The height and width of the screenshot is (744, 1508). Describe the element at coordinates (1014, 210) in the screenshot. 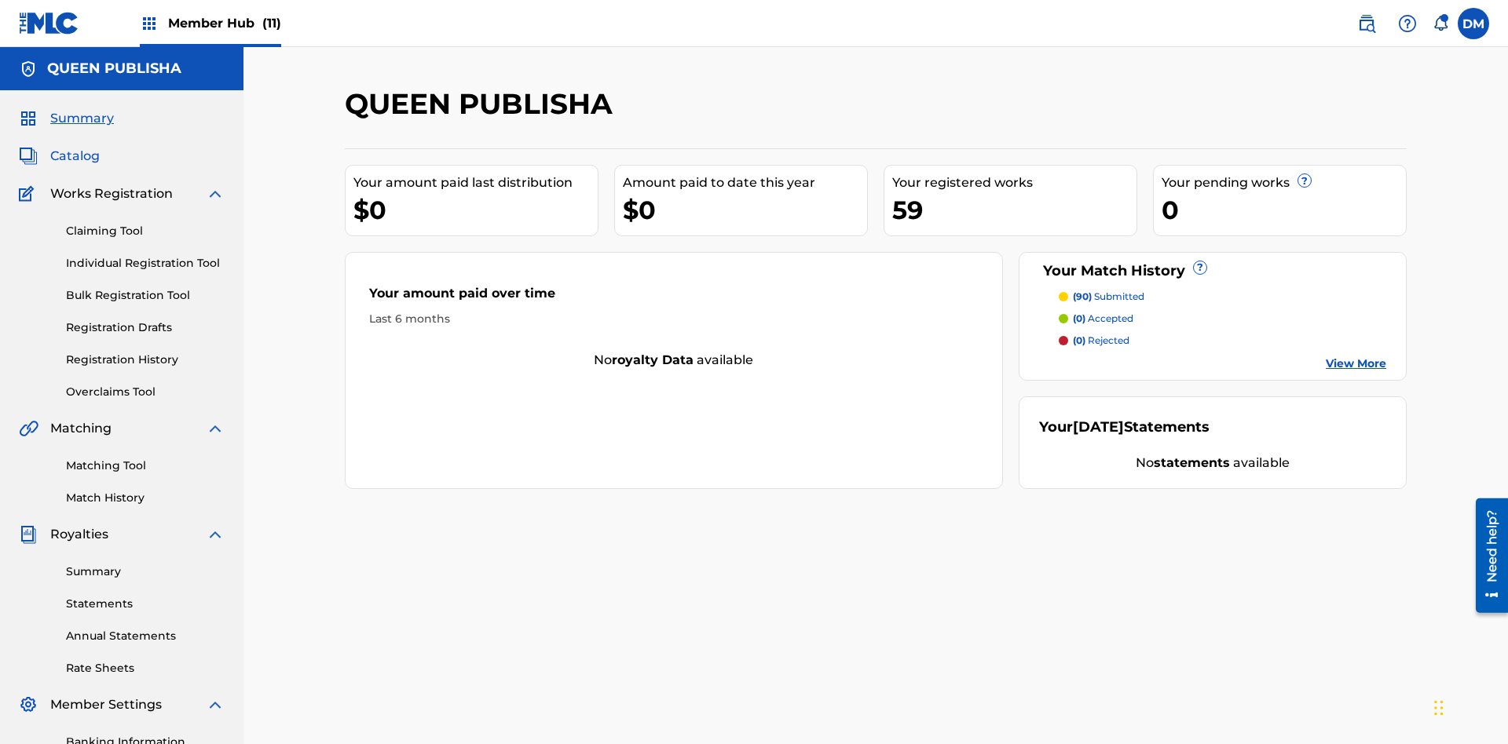

I see `div: 59` at that location.